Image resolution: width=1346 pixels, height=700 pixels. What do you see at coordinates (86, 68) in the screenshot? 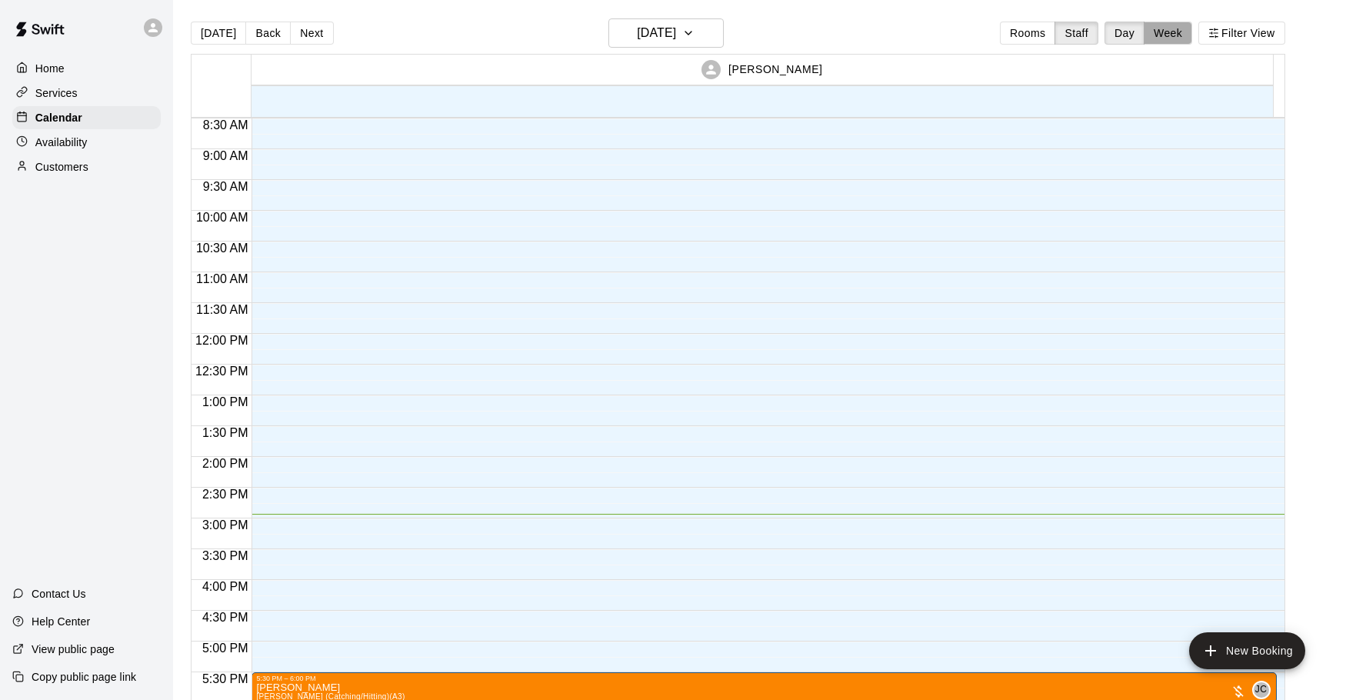
I see `div: Home` at bounding box center [86, 68].